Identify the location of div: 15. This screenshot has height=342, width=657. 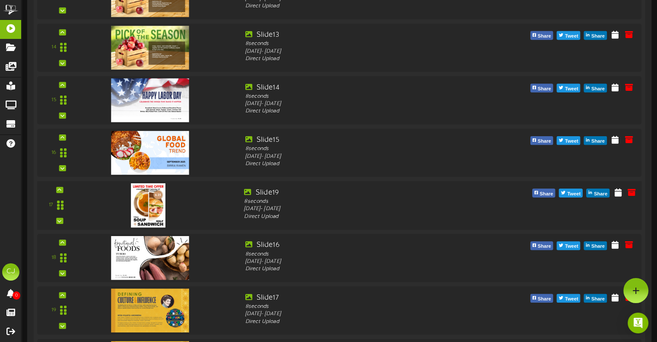
(54, 99).